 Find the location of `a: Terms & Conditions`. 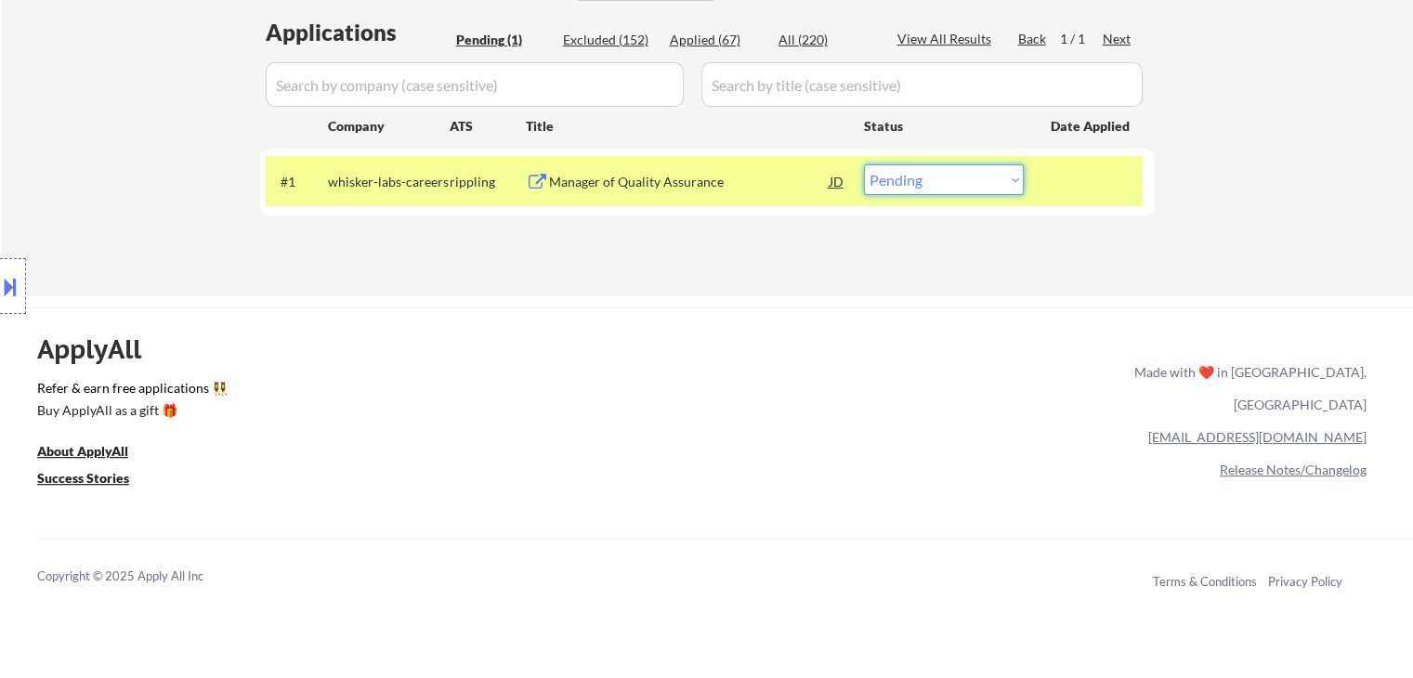

a: Terms & Conditions is located at coordinates (1205, 581).